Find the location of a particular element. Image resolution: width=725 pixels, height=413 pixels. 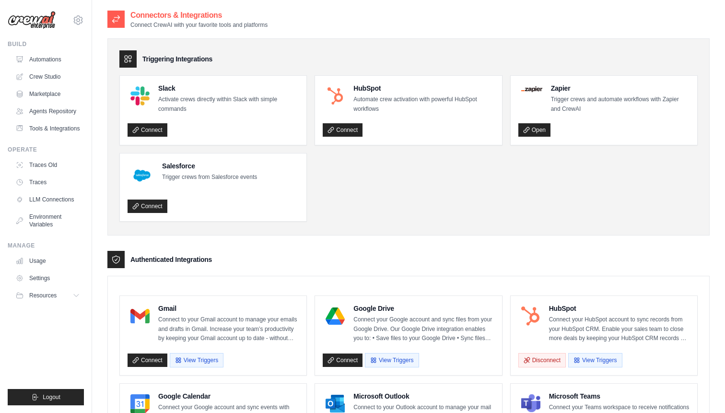

img: Slack Logo is located at coordinates (140, 96).